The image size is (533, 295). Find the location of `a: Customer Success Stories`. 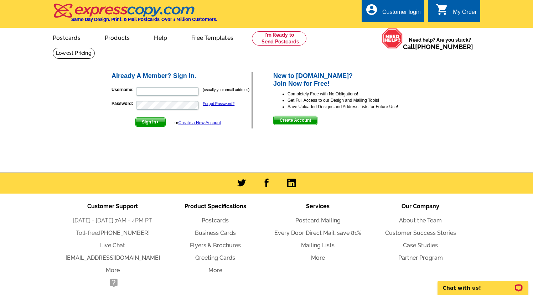

a: Customer Success Stories is located at coordinates (420, 233).